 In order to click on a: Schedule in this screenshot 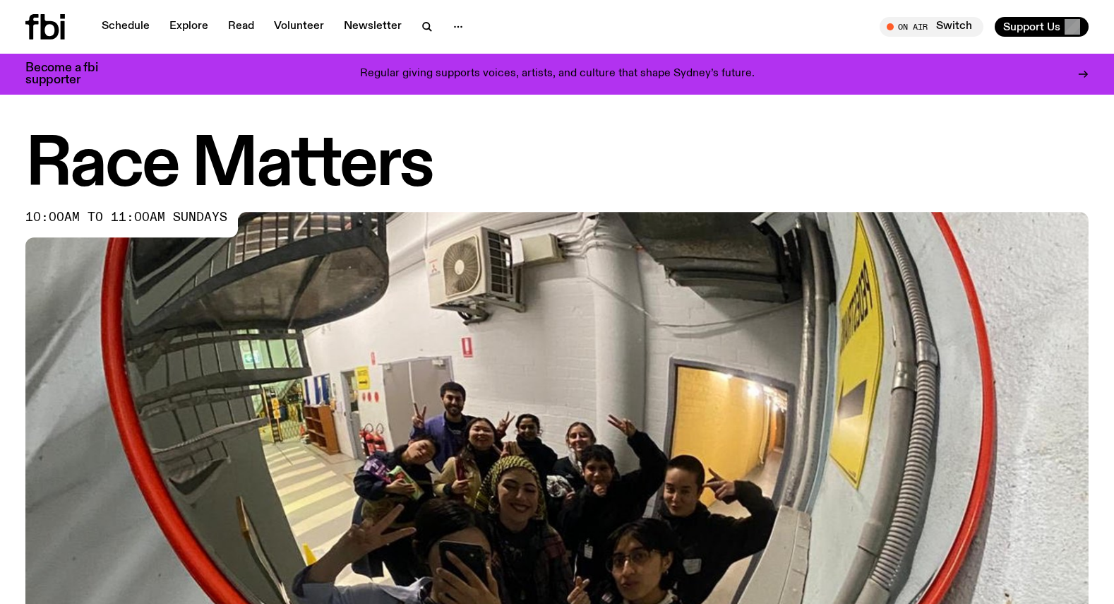, I will do `click(126, 27)`.